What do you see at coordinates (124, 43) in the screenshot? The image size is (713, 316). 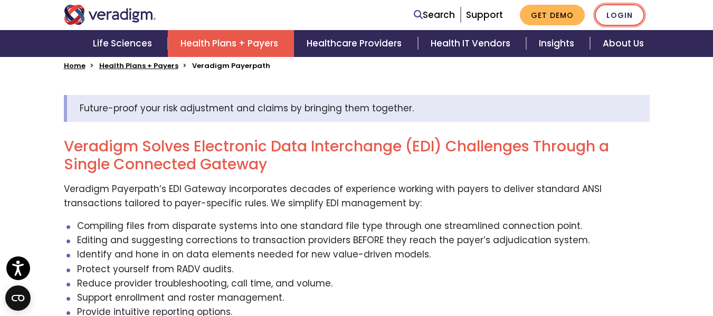 I see `a: Life Sciences` at bounding box center [124, 43].